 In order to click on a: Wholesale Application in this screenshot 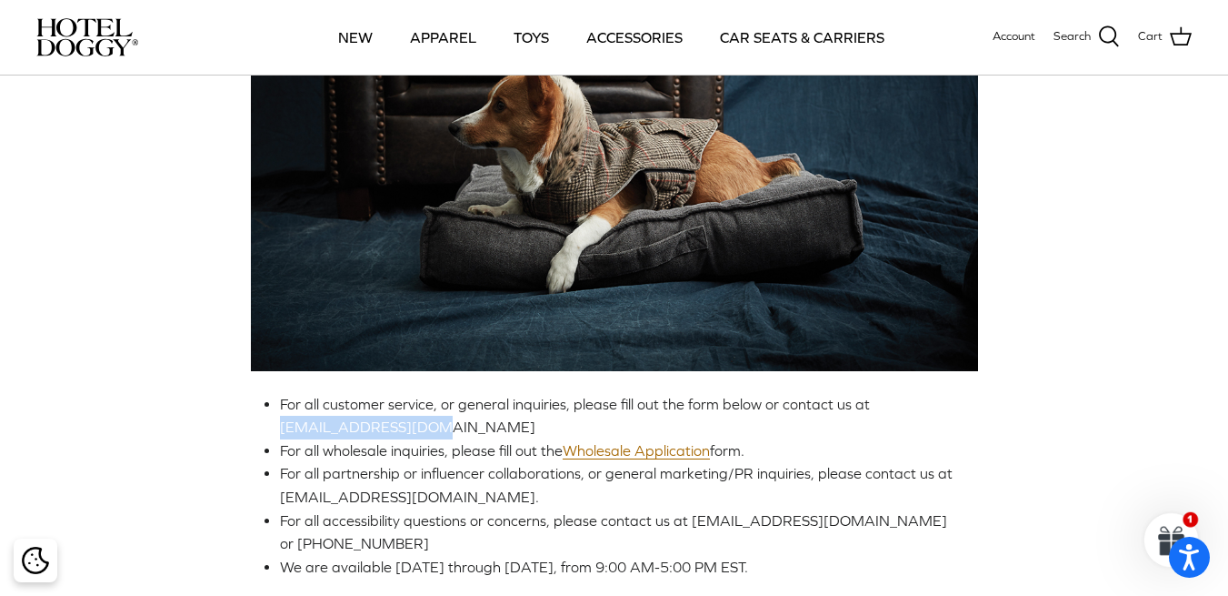, I will do `click(636, 450)`.